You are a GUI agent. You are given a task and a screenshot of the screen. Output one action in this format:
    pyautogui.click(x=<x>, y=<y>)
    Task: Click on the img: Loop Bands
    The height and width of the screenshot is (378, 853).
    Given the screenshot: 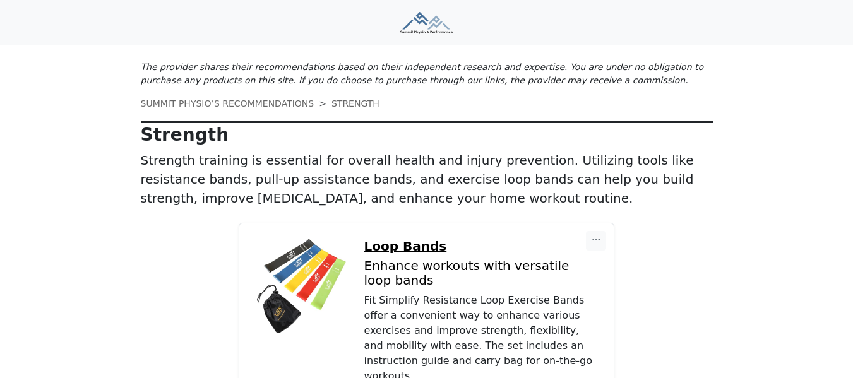 What is the action you would take?
    pyautogui.click(x=302, y=286)
    